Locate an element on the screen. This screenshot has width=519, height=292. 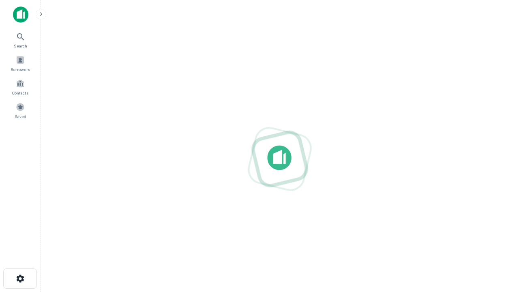
div: Search is located at coordinates (20, 40).